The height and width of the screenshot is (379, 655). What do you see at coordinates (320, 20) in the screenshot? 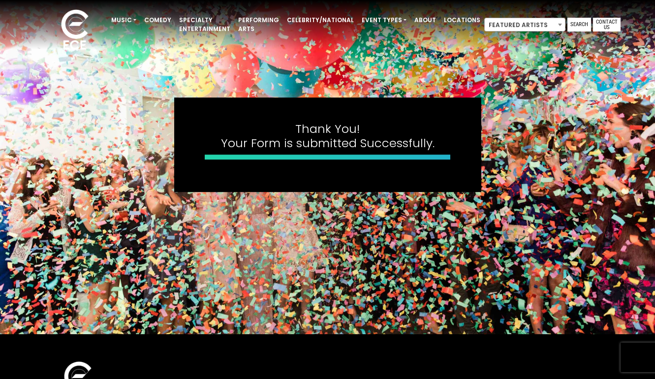
I see `a: Celebrity/National` at bounding box center [320, 20].